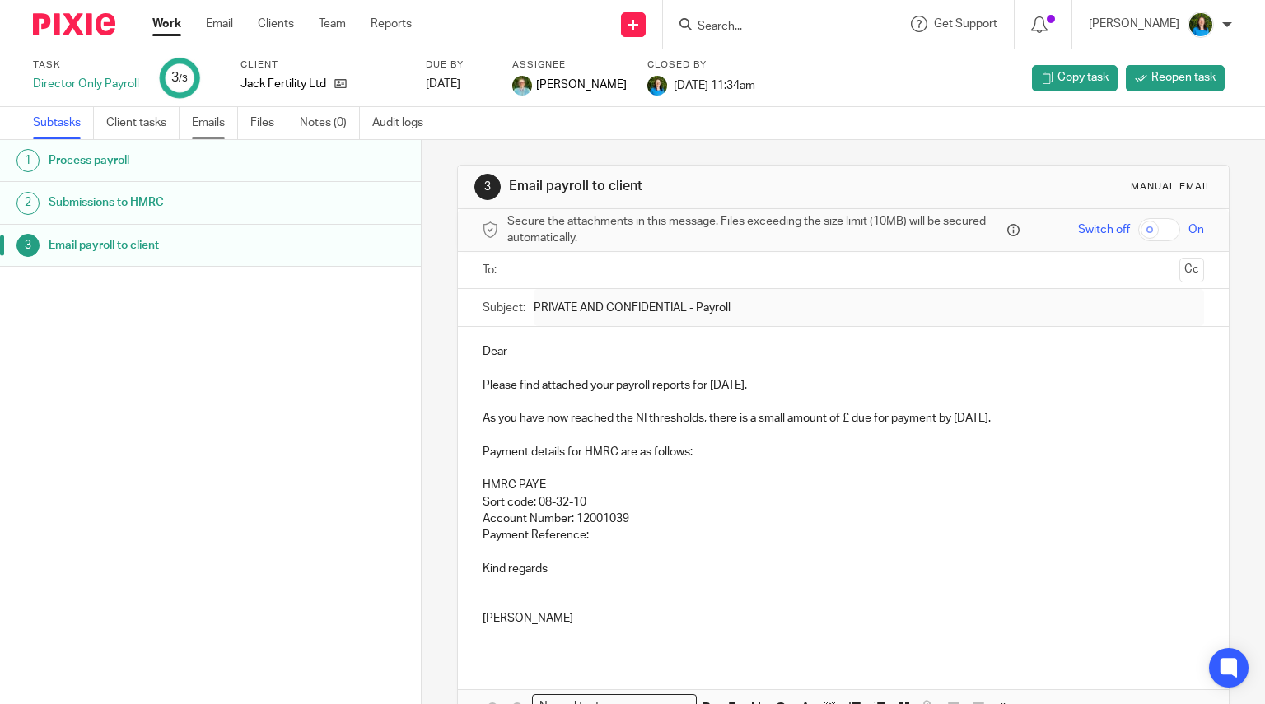 This screenshot has height=704, width=1265. What do you see at coordinates (522, 86) in the screenshot?
I see `img: U9kDOIcY.jpeg` at bounding box center [522, 86].